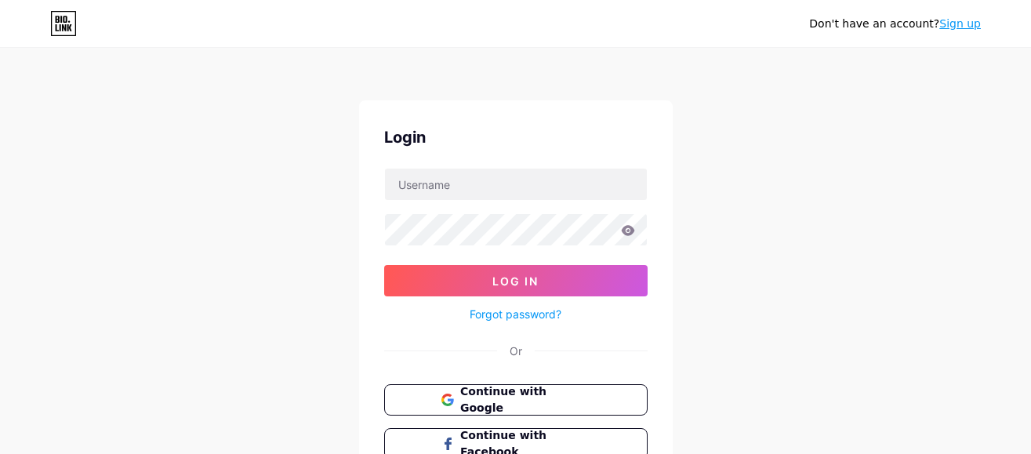  What do you see at coordinates (516, 137) in the screenshot?
I see `div: Login` at bounding box center [516, 137].